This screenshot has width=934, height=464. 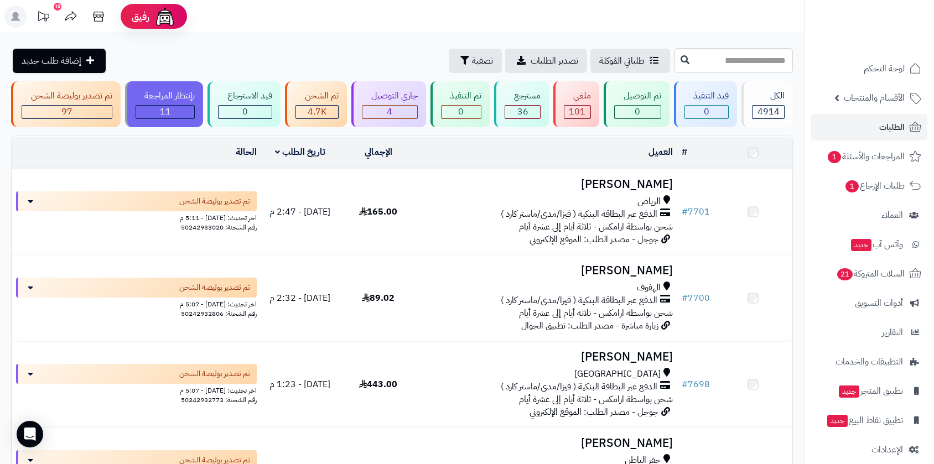 I want to click on a: السلات المتروكة21, so click(x=869, y=274).